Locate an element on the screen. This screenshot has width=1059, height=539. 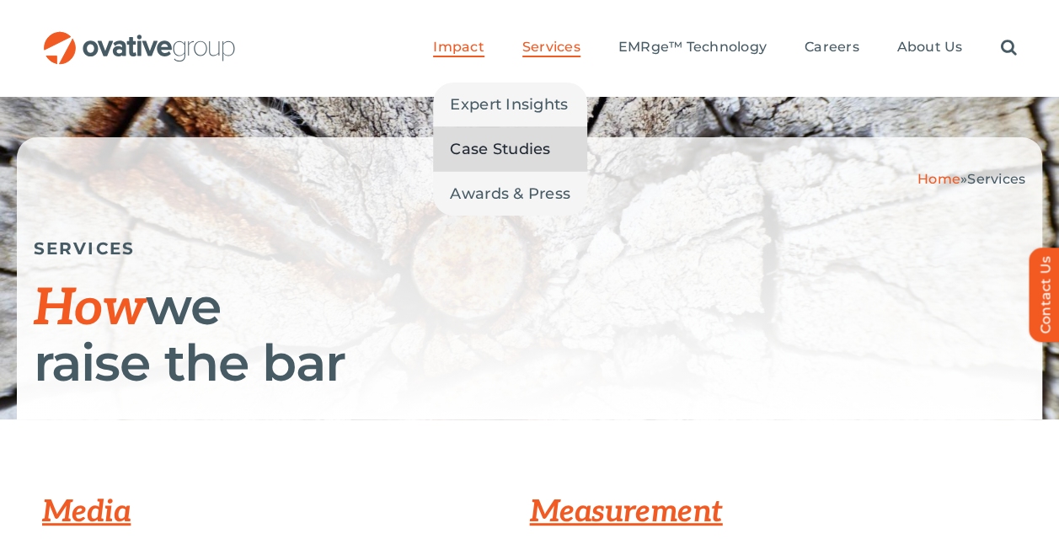
span: About Us is located at coordinates (929, 47).